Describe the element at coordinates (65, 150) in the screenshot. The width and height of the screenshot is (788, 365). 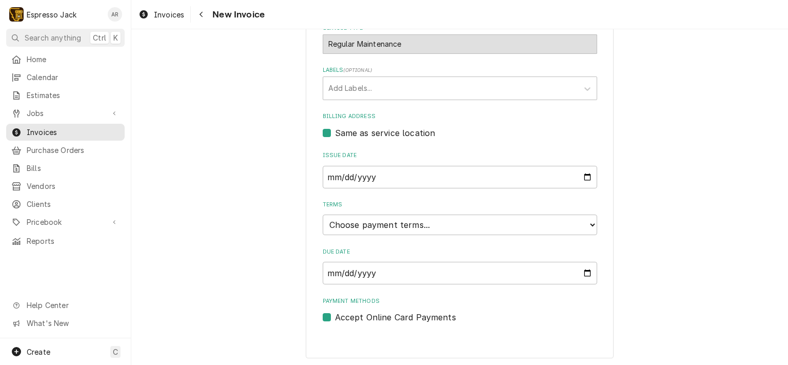
I see `a: Purchase Orders` at that location.